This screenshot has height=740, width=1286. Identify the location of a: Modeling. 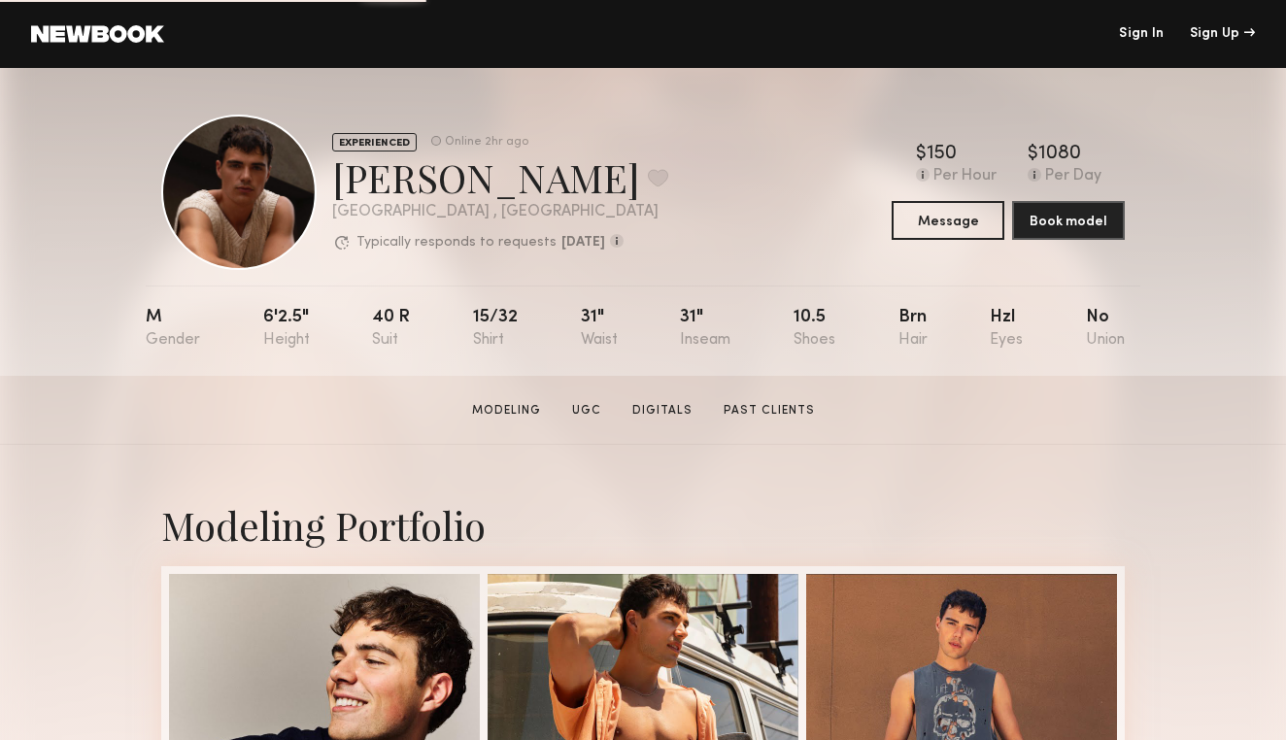
(506, 411).